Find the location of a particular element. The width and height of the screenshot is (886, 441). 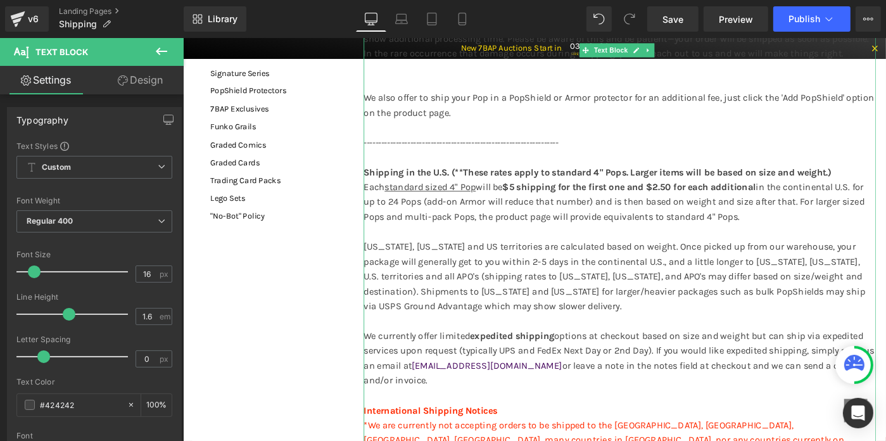

div: Text Styles is located at coordinates (94, 146).